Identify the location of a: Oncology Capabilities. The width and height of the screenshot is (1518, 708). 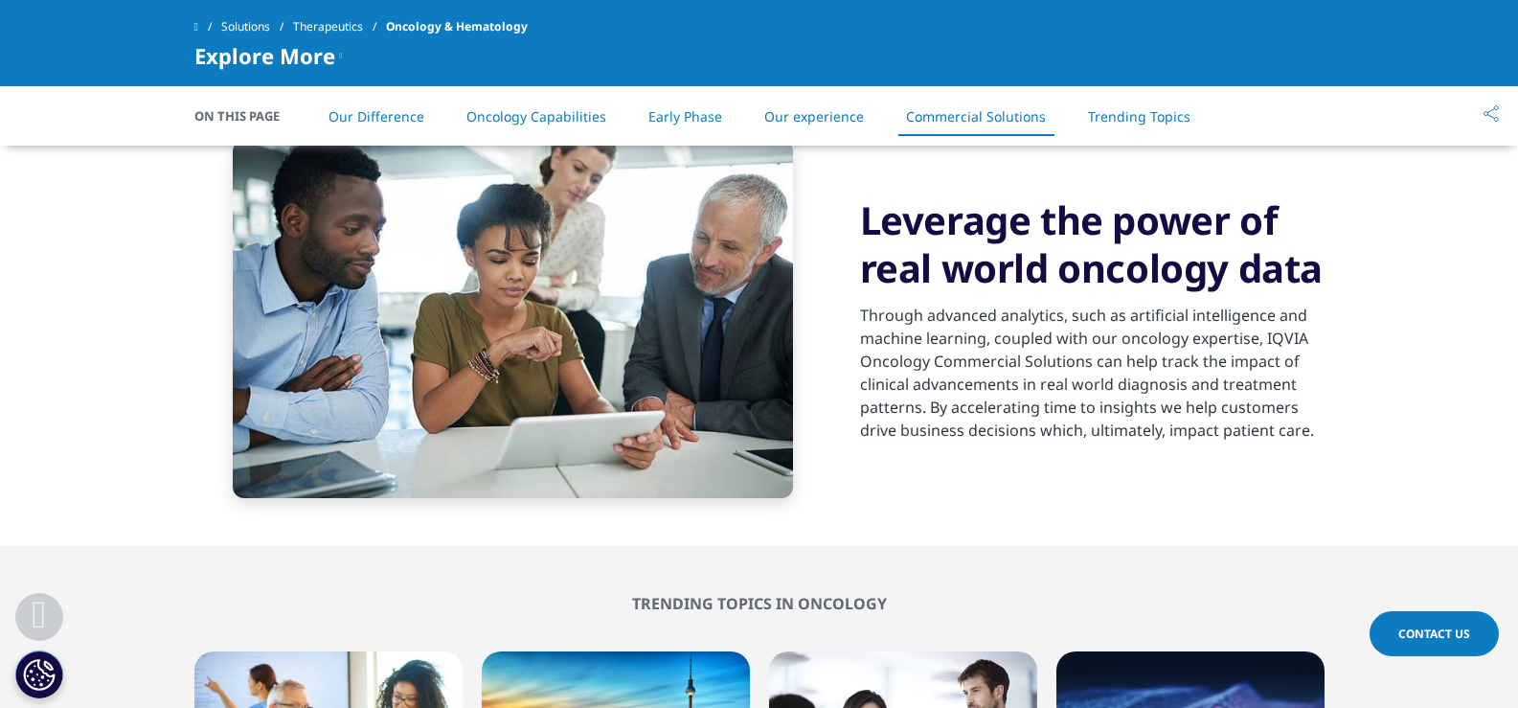
(536, 116).